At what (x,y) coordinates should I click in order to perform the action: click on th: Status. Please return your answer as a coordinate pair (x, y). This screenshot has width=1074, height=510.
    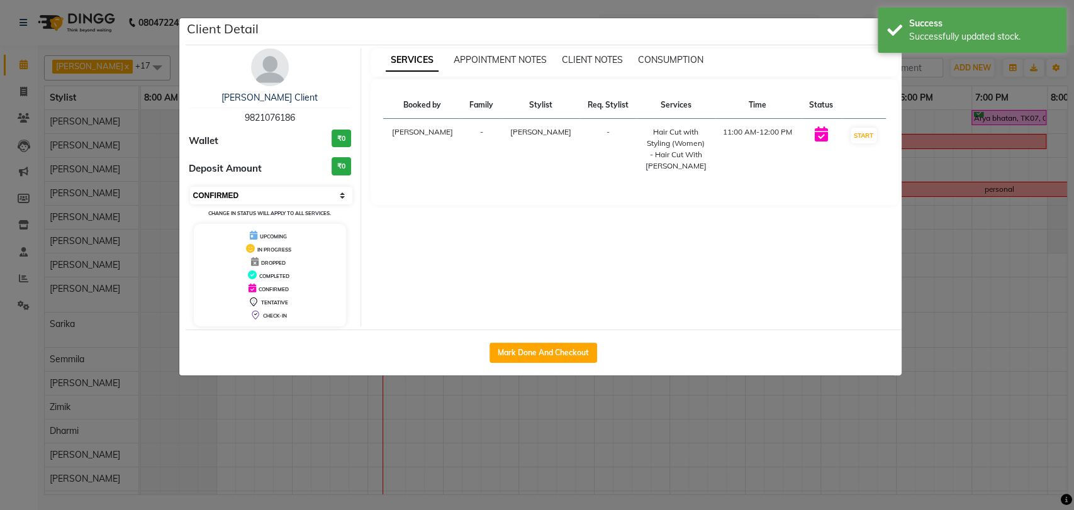
    Looking at the image, I should click on (821, 105).